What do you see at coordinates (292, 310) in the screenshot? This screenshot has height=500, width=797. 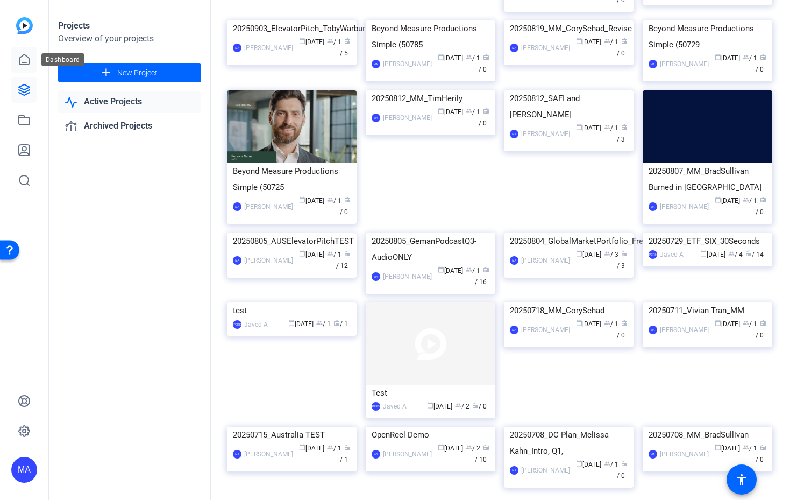 I see `div: test` at bounding box center [292, 310].